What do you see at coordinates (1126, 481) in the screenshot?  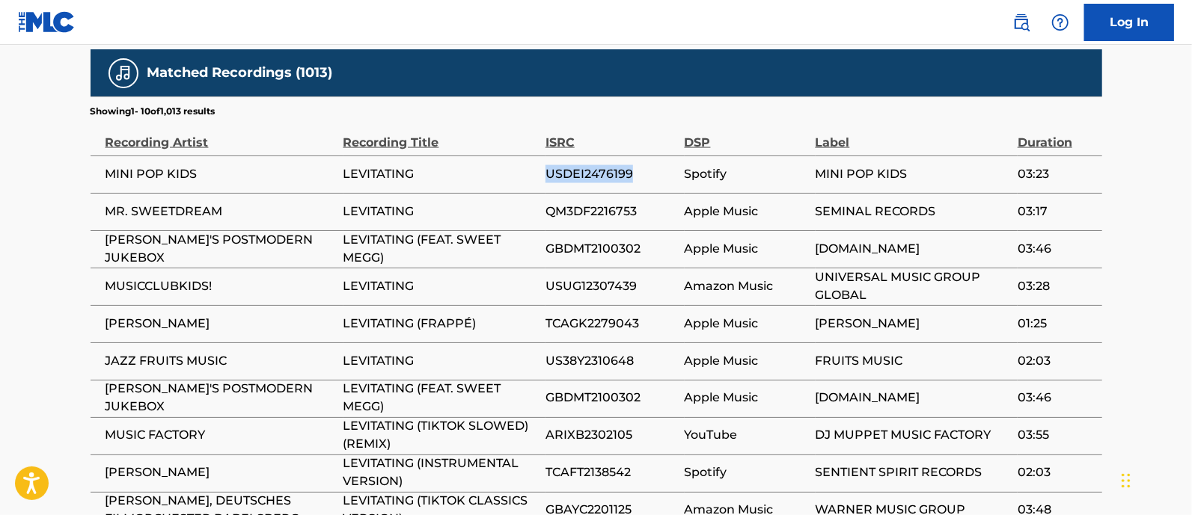 I see `div: Drag` at bounding box center [1126, 481].